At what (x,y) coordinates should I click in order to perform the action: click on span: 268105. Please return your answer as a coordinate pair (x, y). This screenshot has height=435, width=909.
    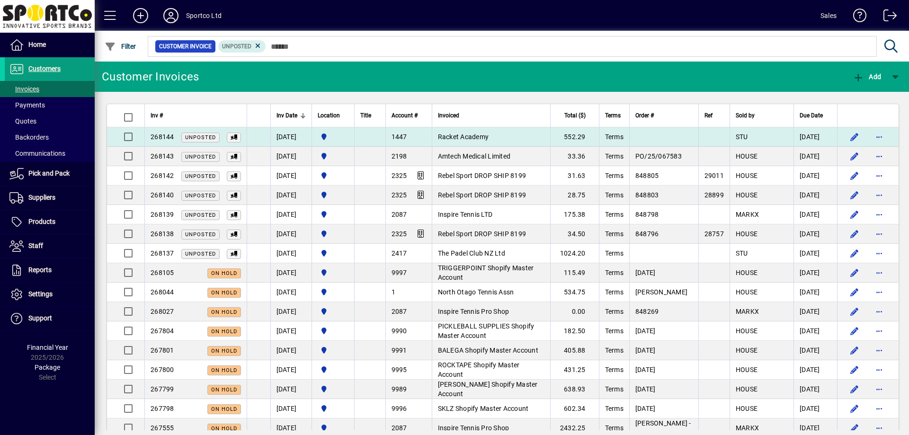
    Looking at the image, I should click on (162, 273).